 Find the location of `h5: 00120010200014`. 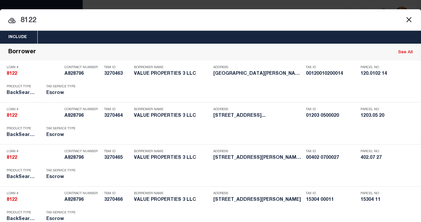

h5: 00120010200014 is located at coordinates (332, 74).